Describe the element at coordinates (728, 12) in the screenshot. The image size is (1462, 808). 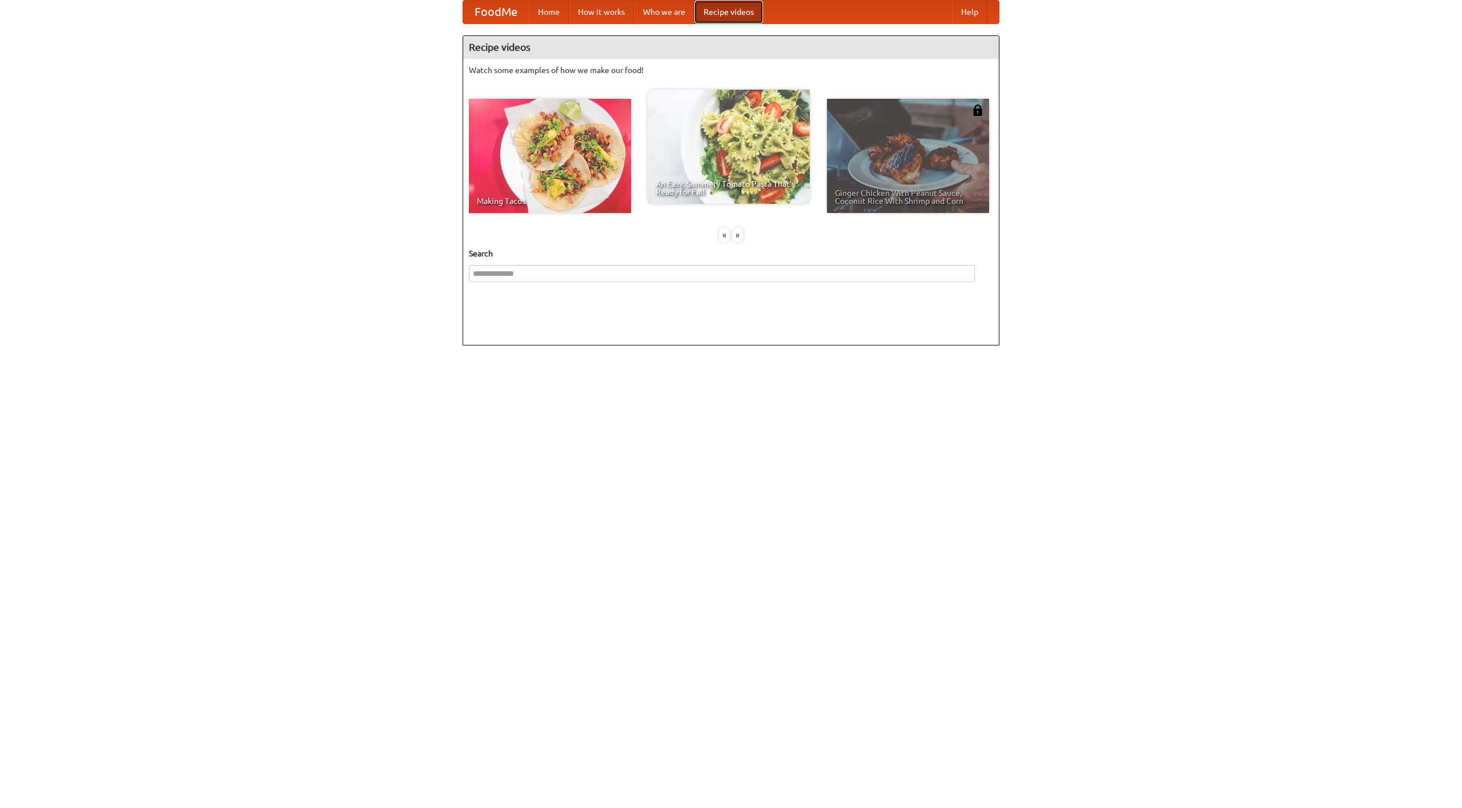
I see `a: Recipe videos` at that location.